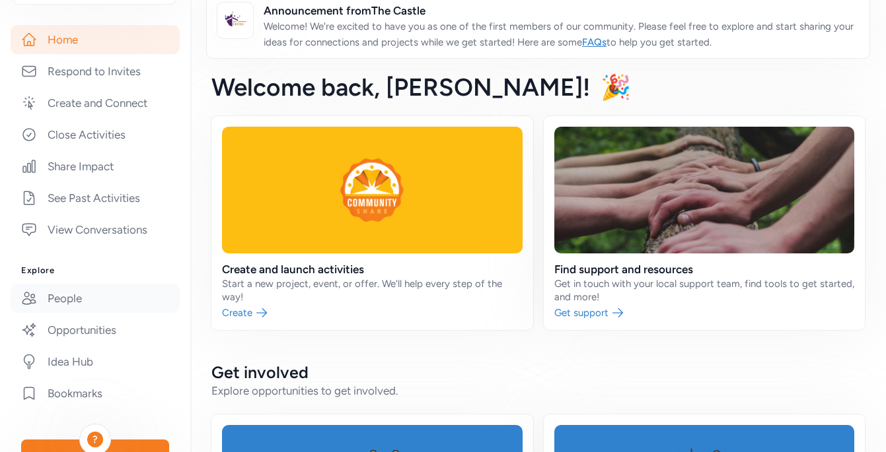 The image size is (886, 452). What do you see at coordinates (95, 362) in the screenshot?
I see `a: Idea Hub` at bounding box center [95, 362].